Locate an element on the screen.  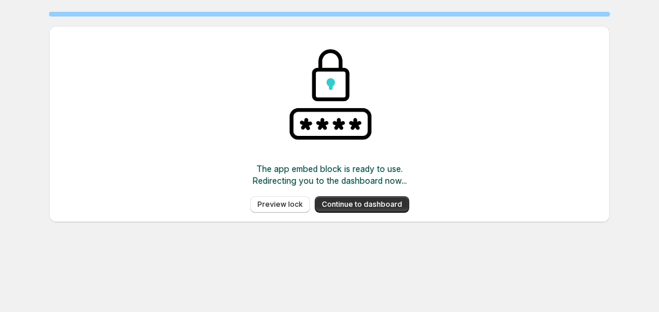
span: Preview lock is located at coordinates (280, 204).